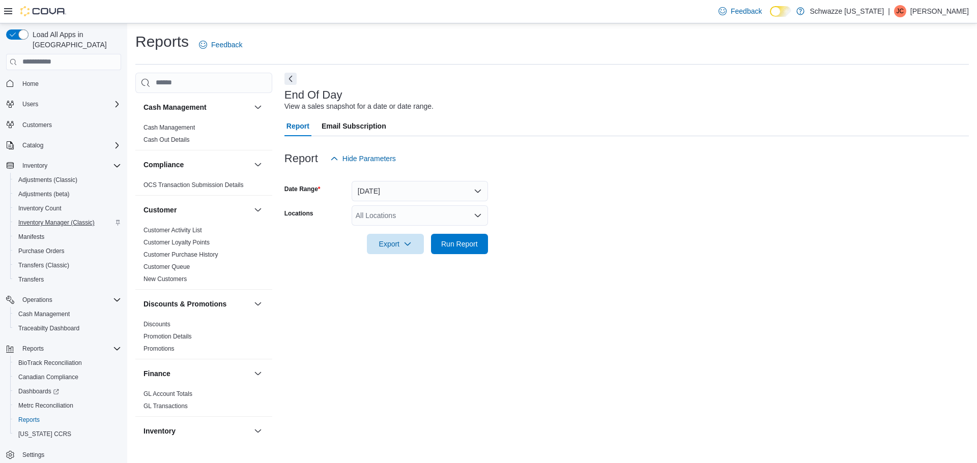  Describe the element at coordinates (157, 325) in the screenshot. I see `span: Discounts` at that location.